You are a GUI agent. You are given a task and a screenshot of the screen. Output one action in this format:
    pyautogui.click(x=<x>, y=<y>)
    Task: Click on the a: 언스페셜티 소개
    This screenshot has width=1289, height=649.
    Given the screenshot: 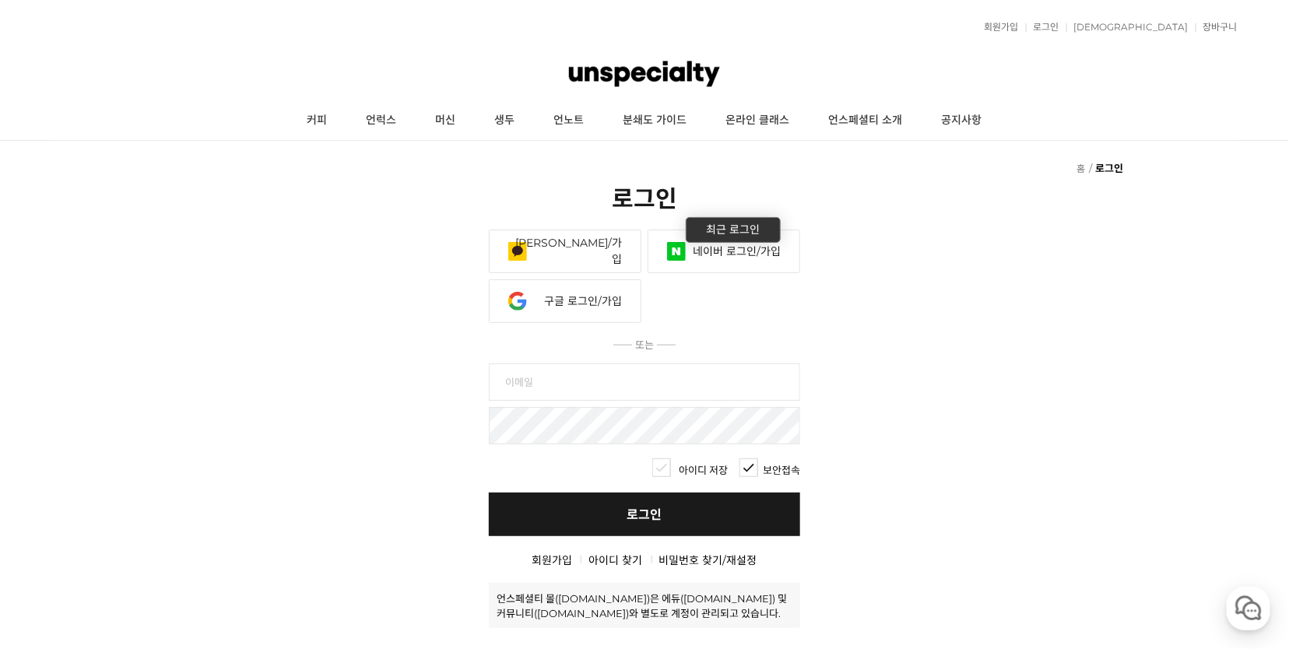 What is the action you would take?
    pyautogui.click(x=865, y=121)
    